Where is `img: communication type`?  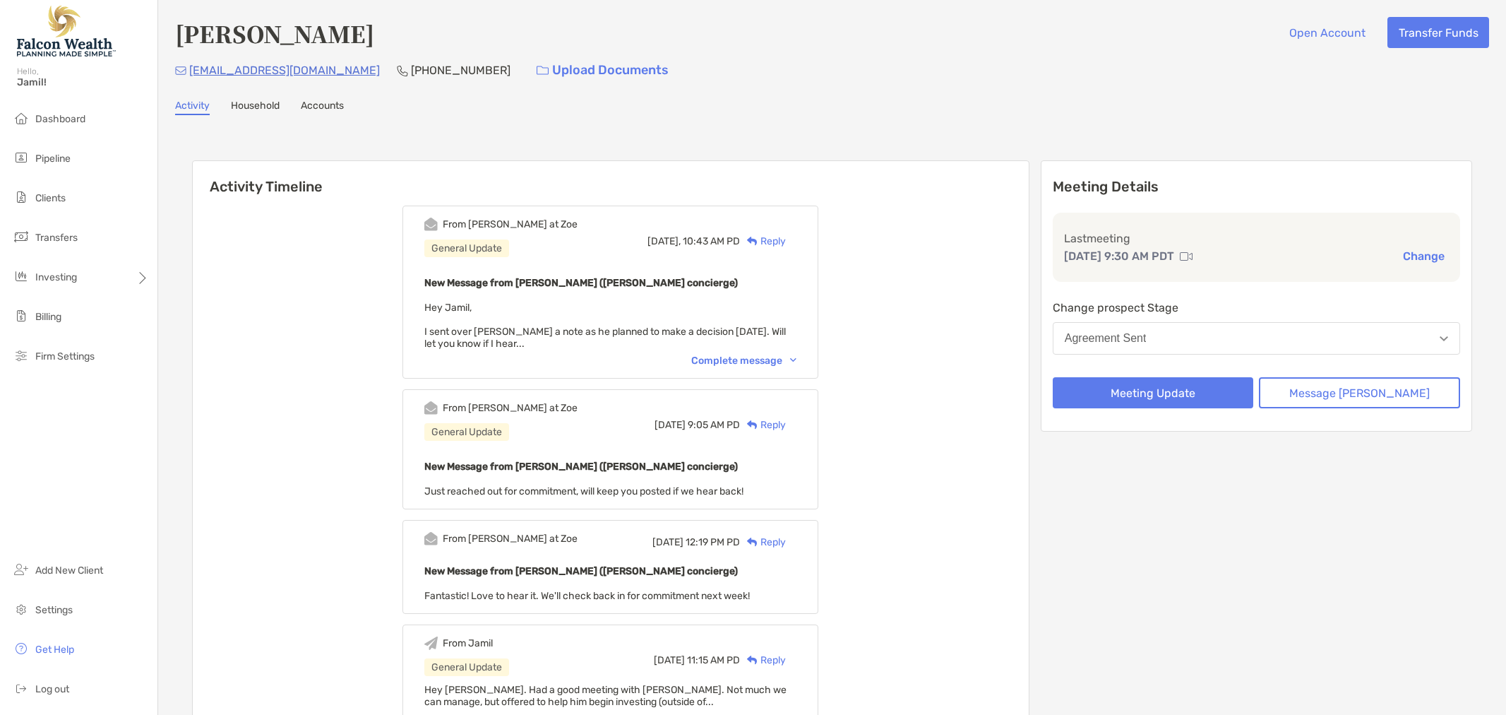 img: communication type is located at coordinates (1186, 256).